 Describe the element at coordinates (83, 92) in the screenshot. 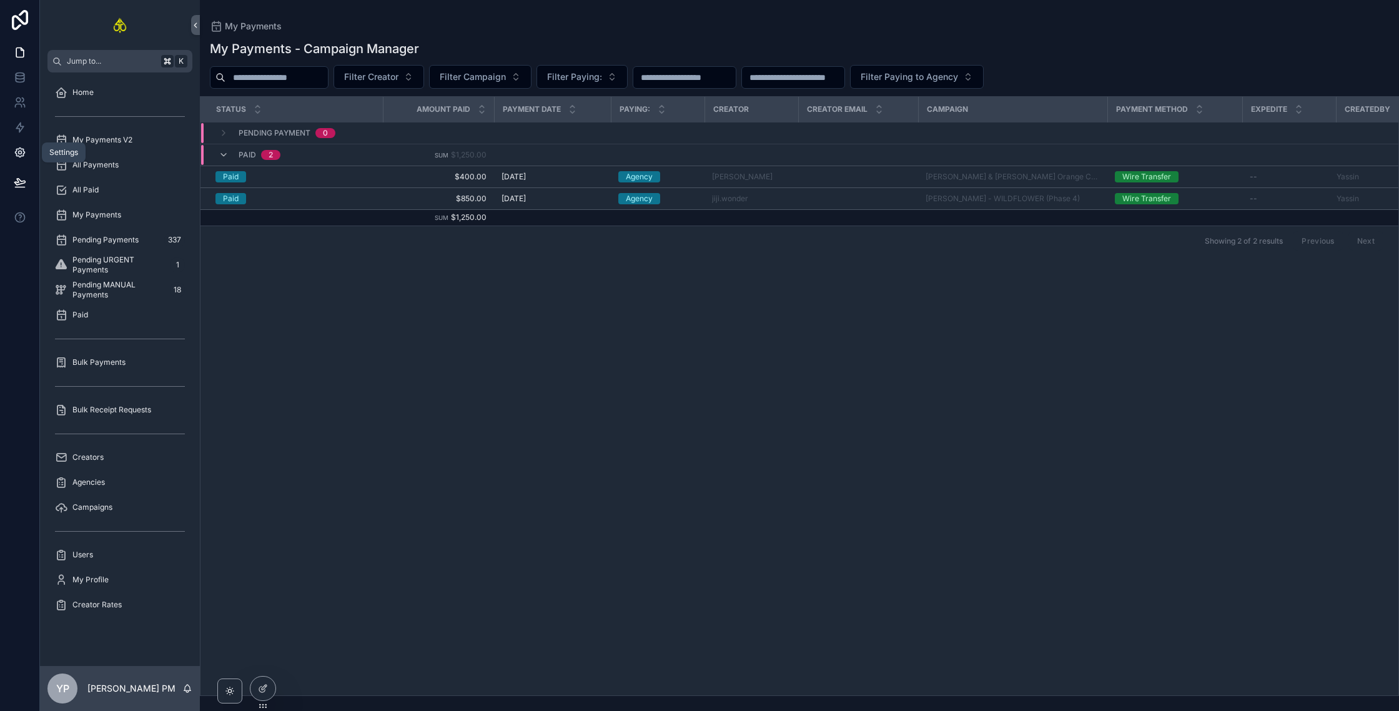

I see `span: Home` at that location.